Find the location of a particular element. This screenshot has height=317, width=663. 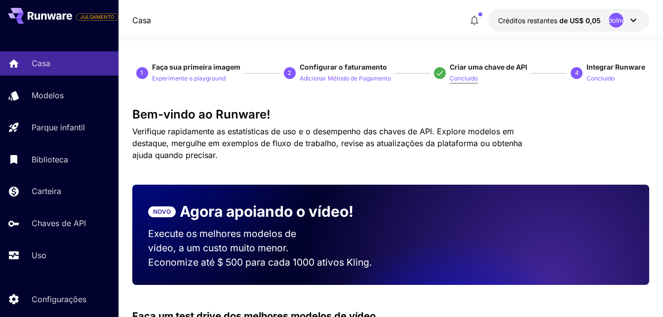

span: Integrar Runware is located at coordinates (616, 67).